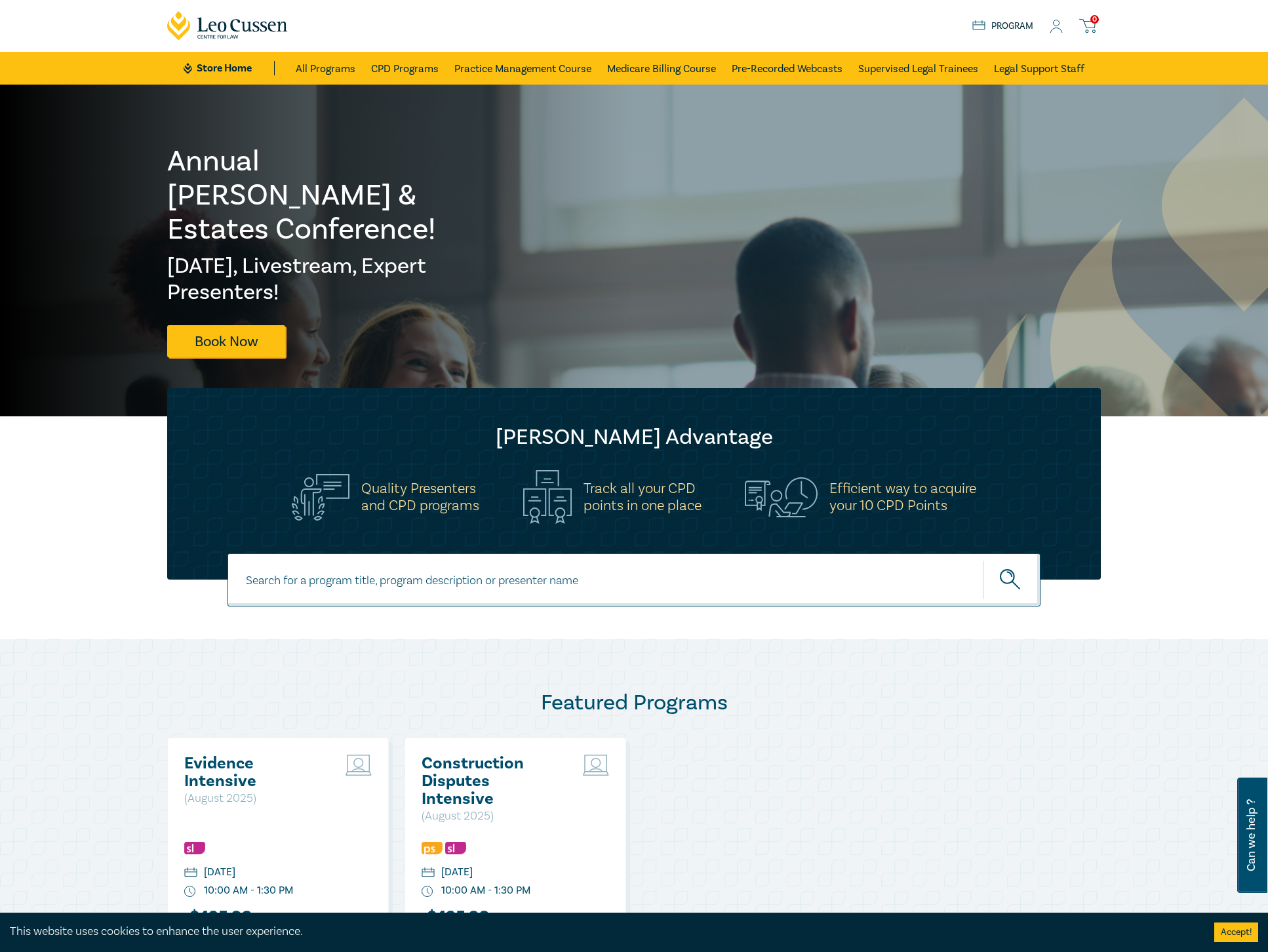 The width and height of the screenshot is (1268, 952). What do you see at coordinates (919, 68) in the screenshot?
I see `a: Supervised Legal Trainees` at bounding box center [919, 68].